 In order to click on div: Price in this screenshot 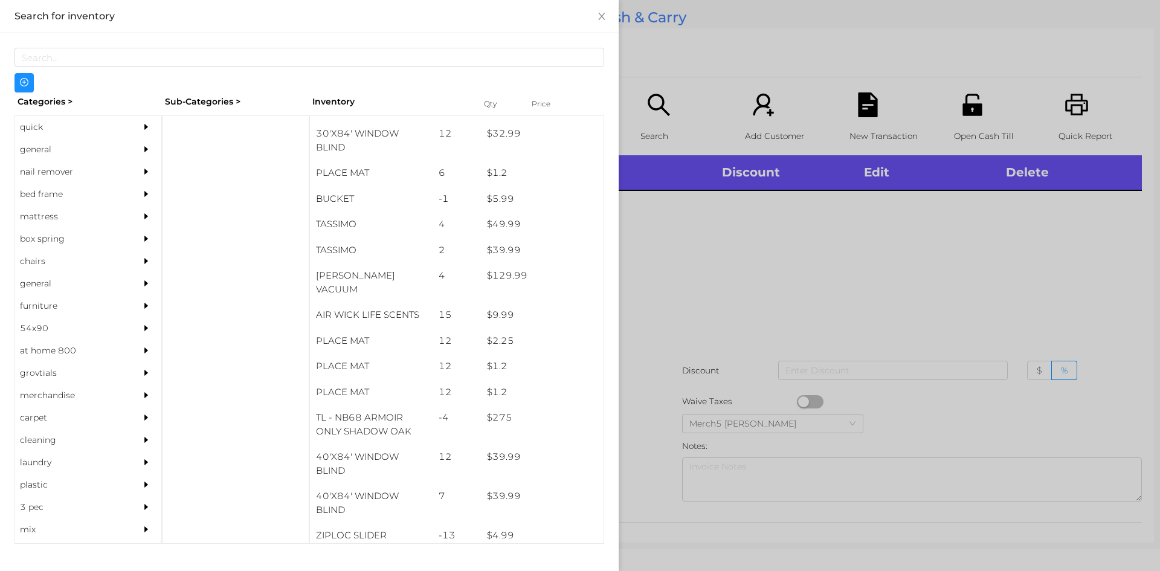, I will do `click(553, 104)`.